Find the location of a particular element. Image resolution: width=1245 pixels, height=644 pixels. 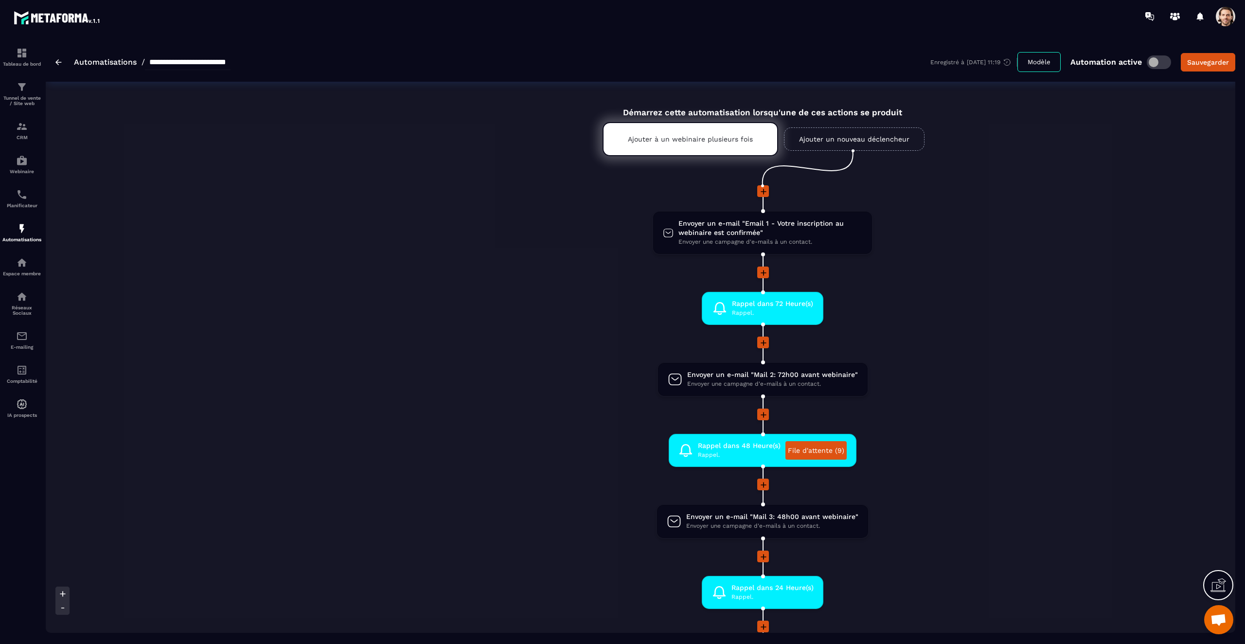

p: Automatisations is located at coordinates (22, 239).